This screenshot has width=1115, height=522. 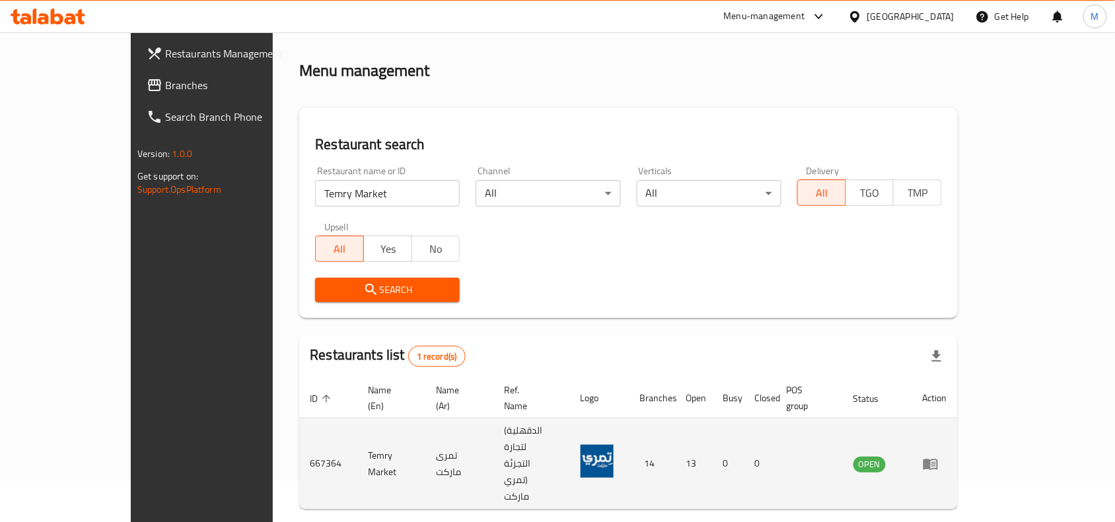 What do you see at coordinates (628, 145) in the screenshot?
I see `h2: Restaurant search` at bounding box center [628, 145].